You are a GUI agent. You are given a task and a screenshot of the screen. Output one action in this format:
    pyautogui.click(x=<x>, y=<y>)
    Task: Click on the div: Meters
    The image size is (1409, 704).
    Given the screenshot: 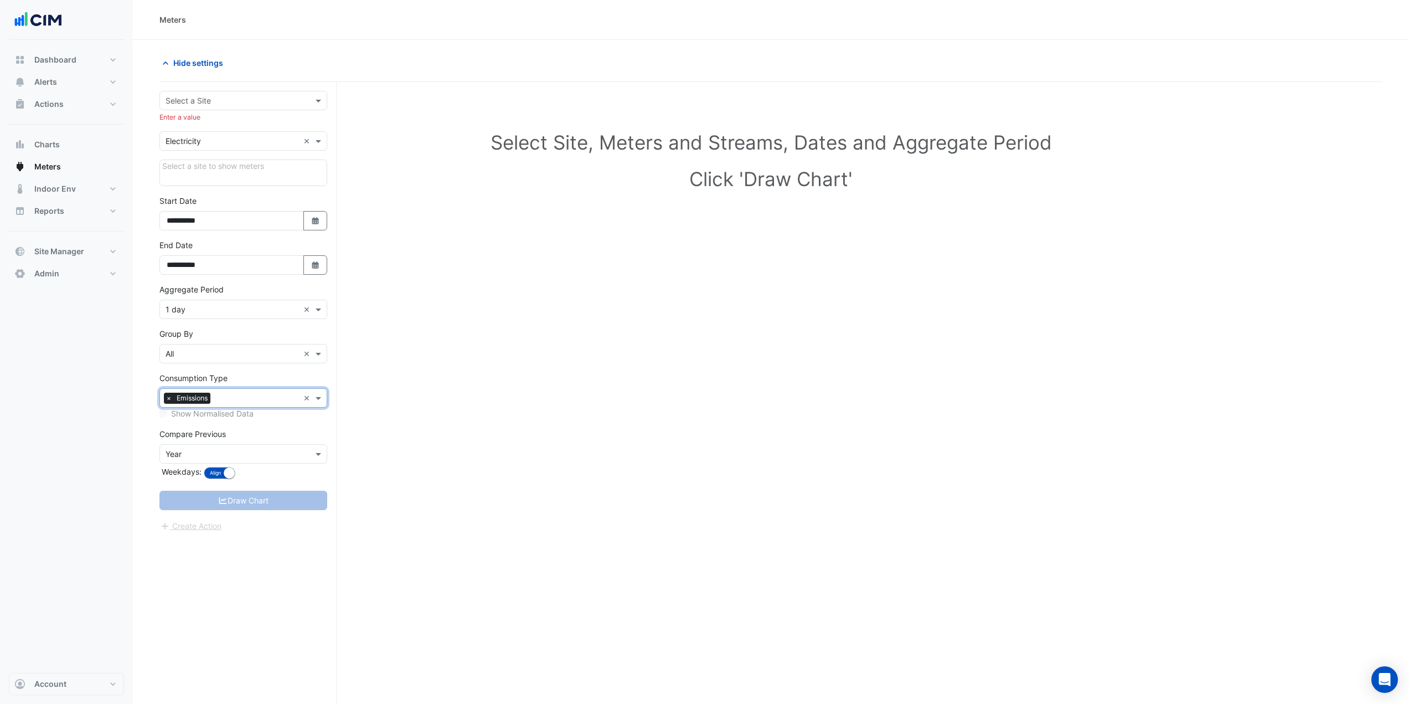 What is the action you would take?
    pyautogui.click(x=173, y=19)
    